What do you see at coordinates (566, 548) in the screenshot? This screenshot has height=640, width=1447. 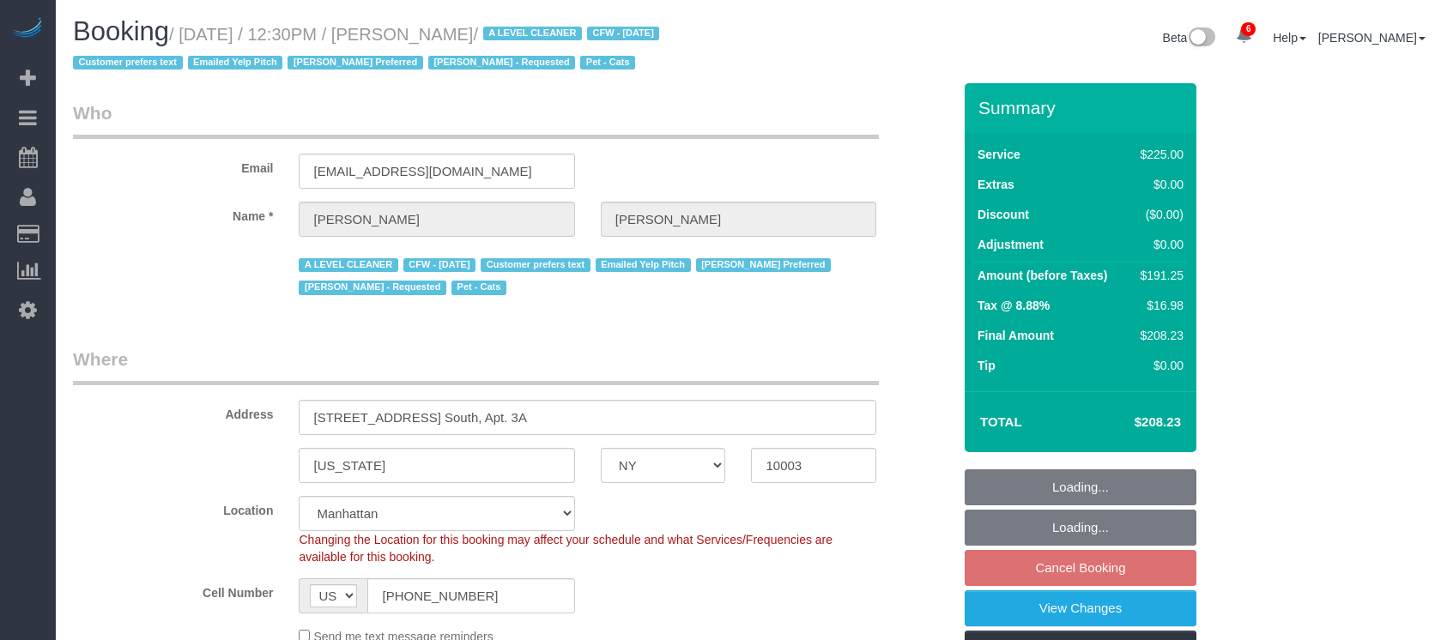 I see `span: Changing the Location for this booking may affect your schedule and what Services/Frequencies are...` at bounding box center [566, 548].